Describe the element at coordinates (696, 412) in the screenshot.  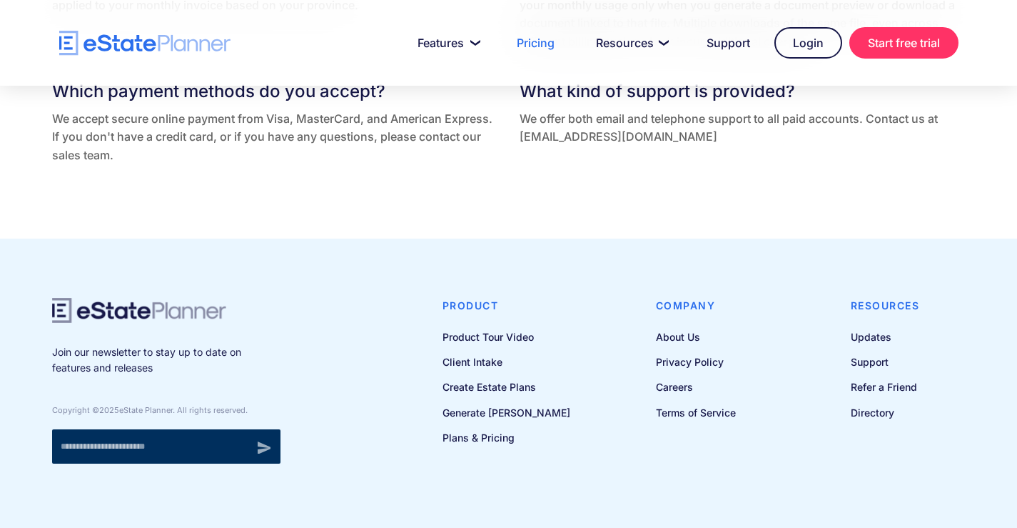
I see `a: Terms of Service` at that location.